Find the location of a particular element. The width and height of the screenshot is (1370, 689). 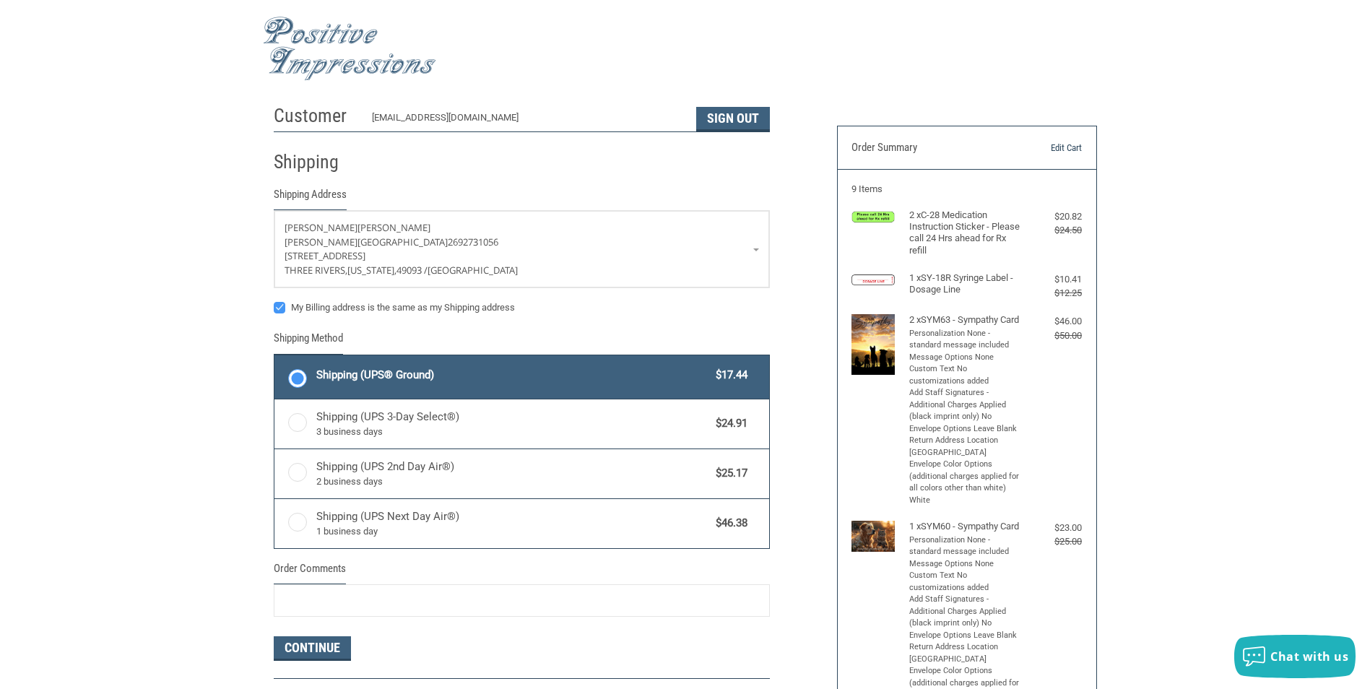

div: $23.00 is located at coordinates (1053, 528).